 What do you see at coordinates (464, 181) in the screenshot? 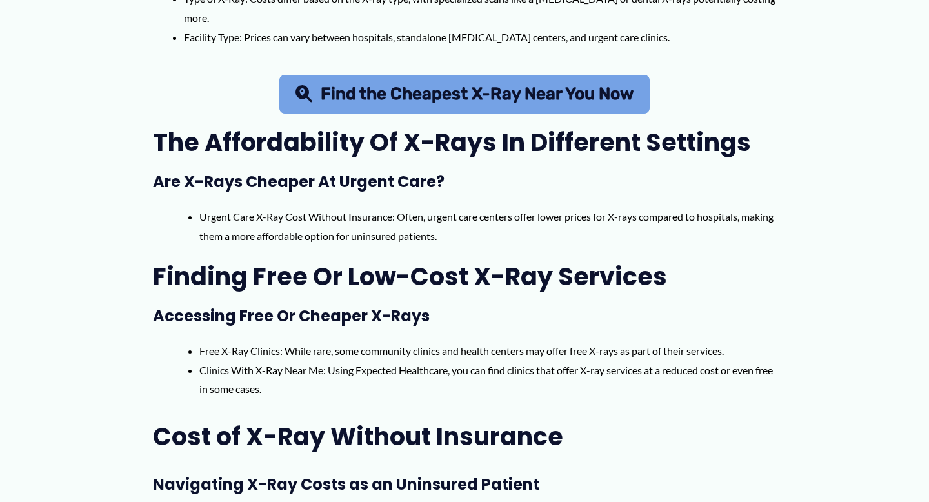
I see `h3: Are X-Rays Cheaper at Urgent Care?` at bounding box center [464, 181].